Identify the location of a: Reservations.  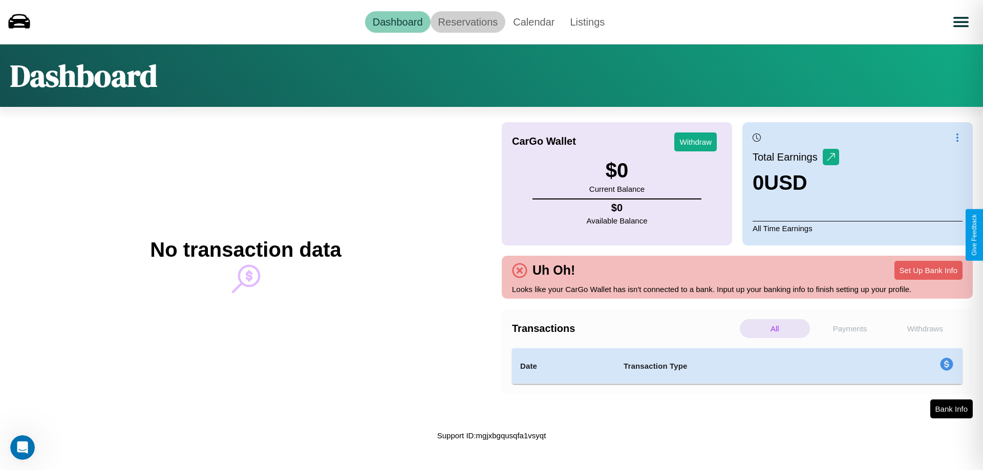
(468, 22).